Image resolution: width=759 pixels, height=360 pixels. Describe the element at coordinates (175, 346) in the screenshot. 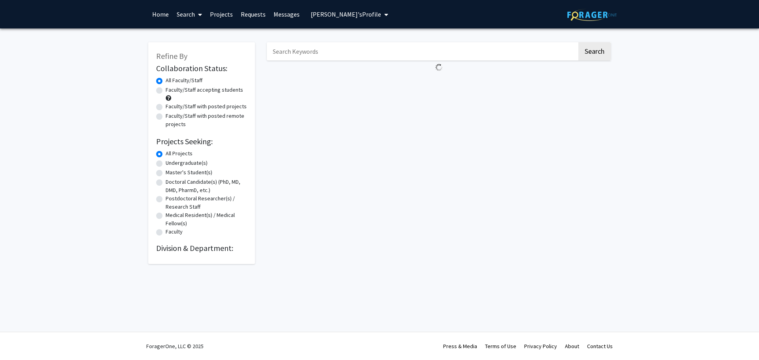

I see `div: ForagerOne, LLC © 2025` at that location.